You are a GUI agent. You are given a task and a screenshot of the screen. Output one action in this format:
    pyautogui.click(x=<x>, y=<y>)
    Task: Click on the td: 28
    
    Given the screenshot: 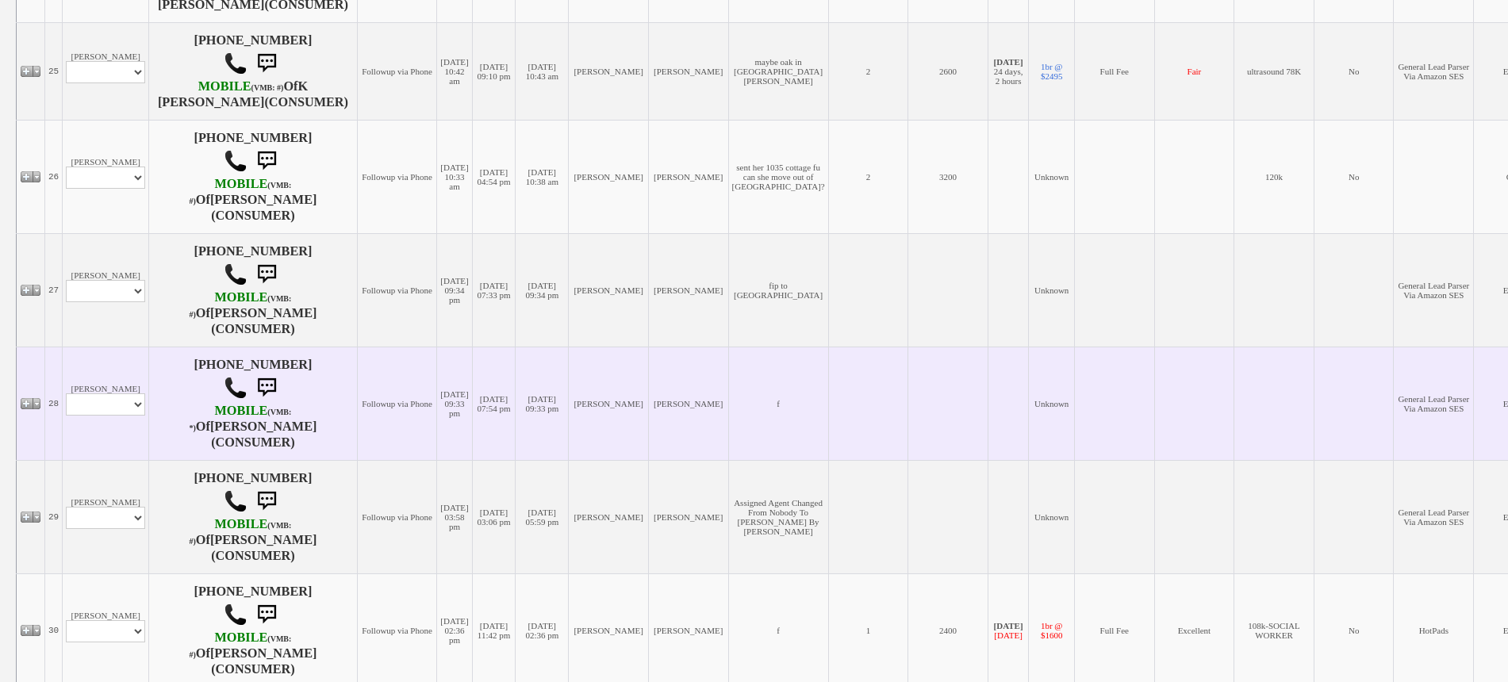 What is the action you would take?
    pyautogui.click(x=54, y=403)
    